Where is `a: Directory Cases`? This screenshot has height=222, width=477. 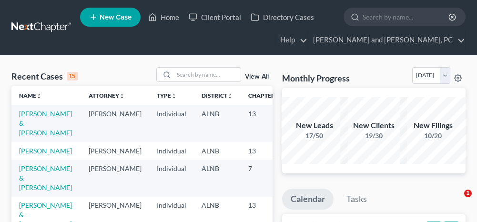
a: Directory Cases is located at coordinates (282, 17).